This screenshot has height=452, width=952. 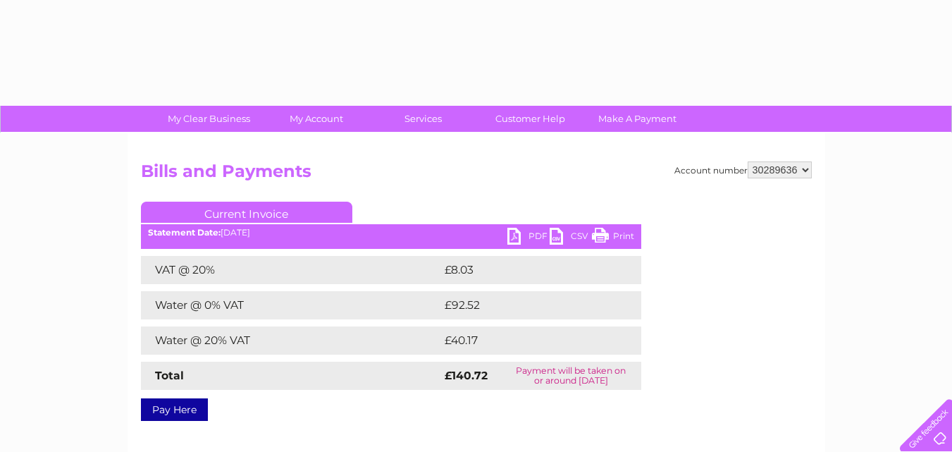 What do you see at coordinates (526, 305) in the screenshot?
I see `td: £92.52` at bounding box center [526, 305].